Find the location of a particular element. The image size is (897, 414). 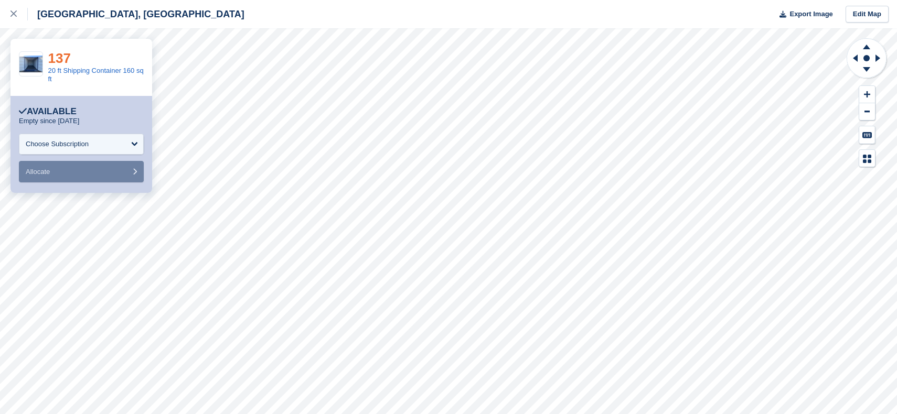

button: Keyboard Shortcuts is located at coordinates (867, 135).